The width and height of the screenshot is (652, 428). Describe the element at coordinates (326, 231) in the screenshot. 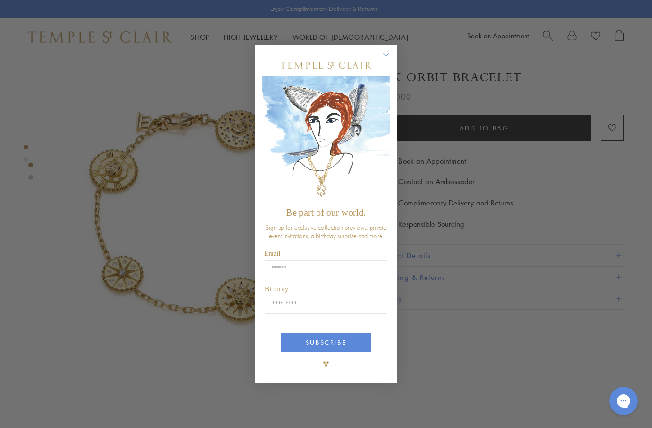

I see `span: Sign up for exclusive collection previews, private event invitations, a birthday surprise and more.` at that location.